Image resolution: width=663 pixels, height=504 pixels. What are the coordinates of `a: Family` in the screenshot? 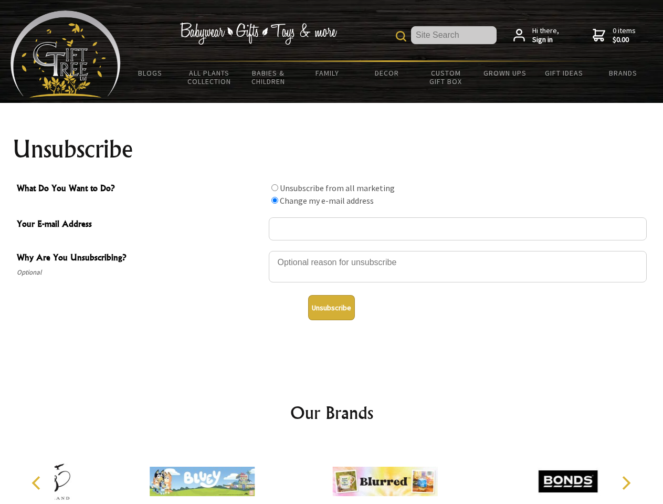 It's located at (328, 73).